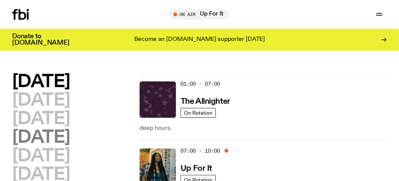 The height and width of the screenshot is (181, 399). What do you see at coordinates (199, 14) in the screenshot?
I see `button: On AirUp For It` at bounding box center [199, 14].